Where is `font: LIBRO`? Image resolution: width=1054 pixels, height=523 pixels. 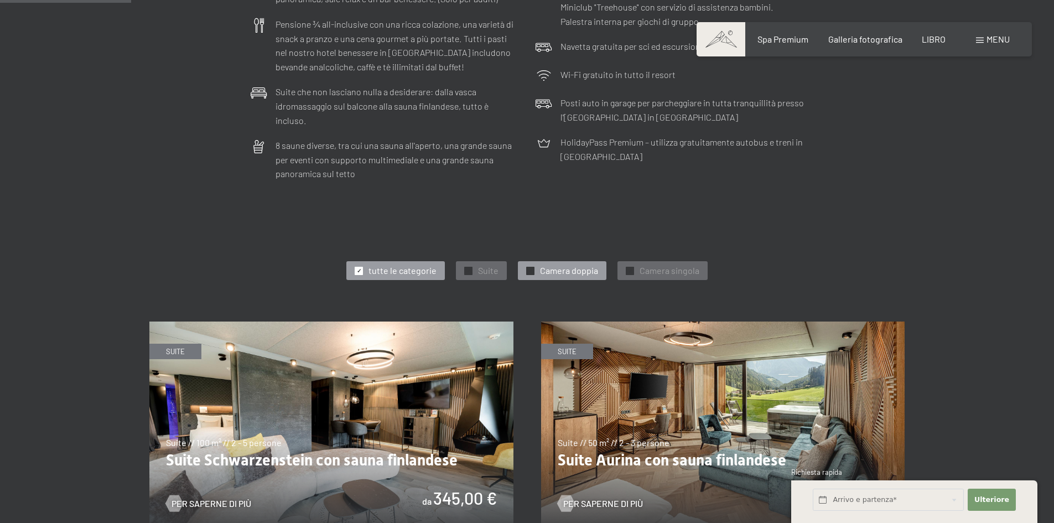
font: LIBRO is located at coordinates (933, 39).